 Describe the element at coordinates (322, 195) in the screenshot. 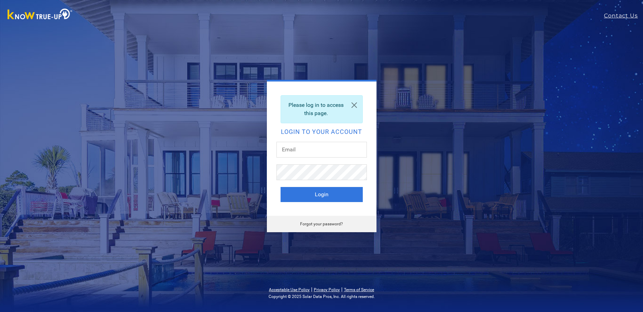

I see `button: Login` at that location.